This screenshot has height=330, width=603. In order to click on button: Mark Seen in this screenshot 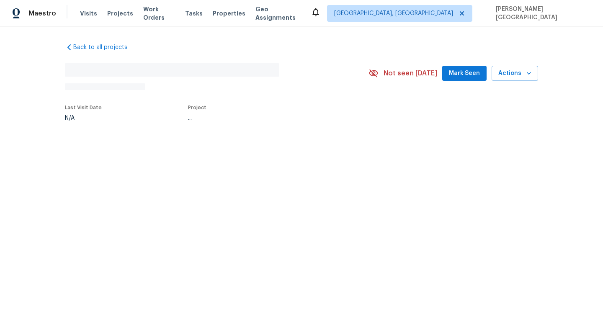, I will do `click(464, 73)`.